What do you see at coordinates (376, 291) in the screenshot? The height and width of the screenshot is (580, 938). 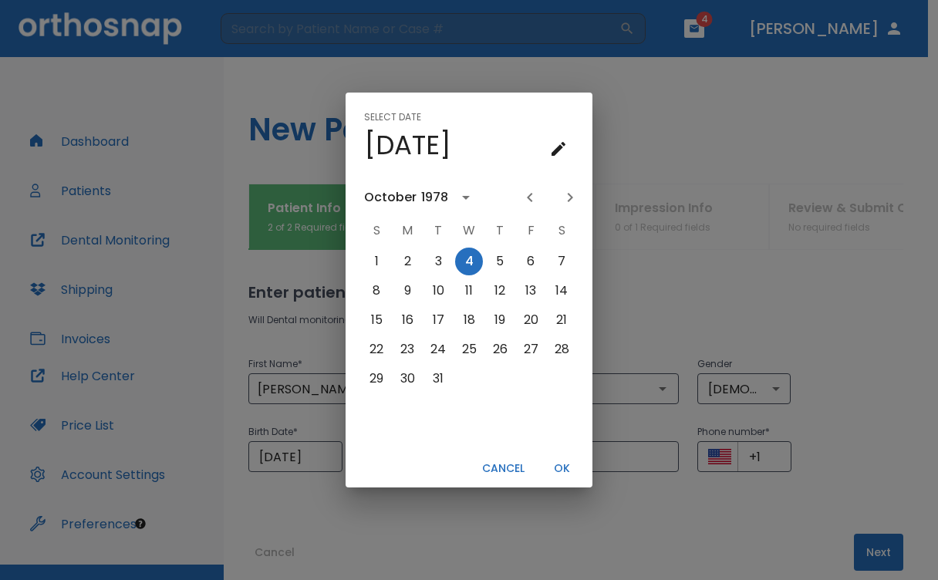 I see `button: Oct 8, 1978` at bounding box center [376, 291].